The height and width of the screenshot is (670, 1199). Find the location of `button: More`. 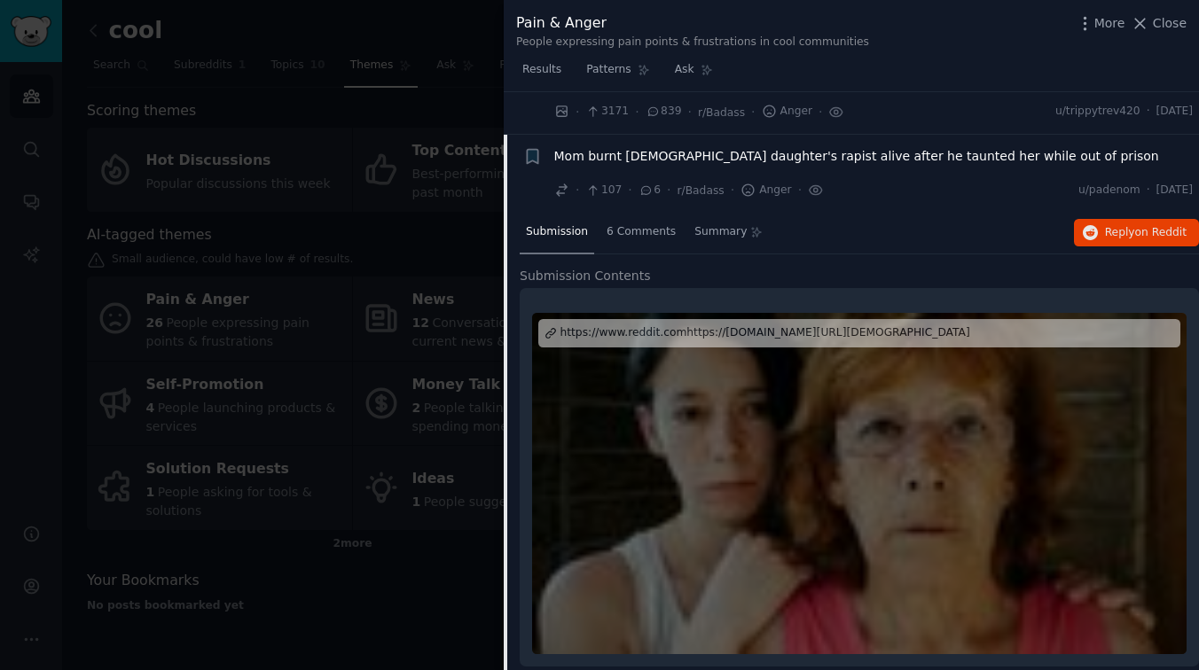

button: More is located at coordinates (1100, 23).